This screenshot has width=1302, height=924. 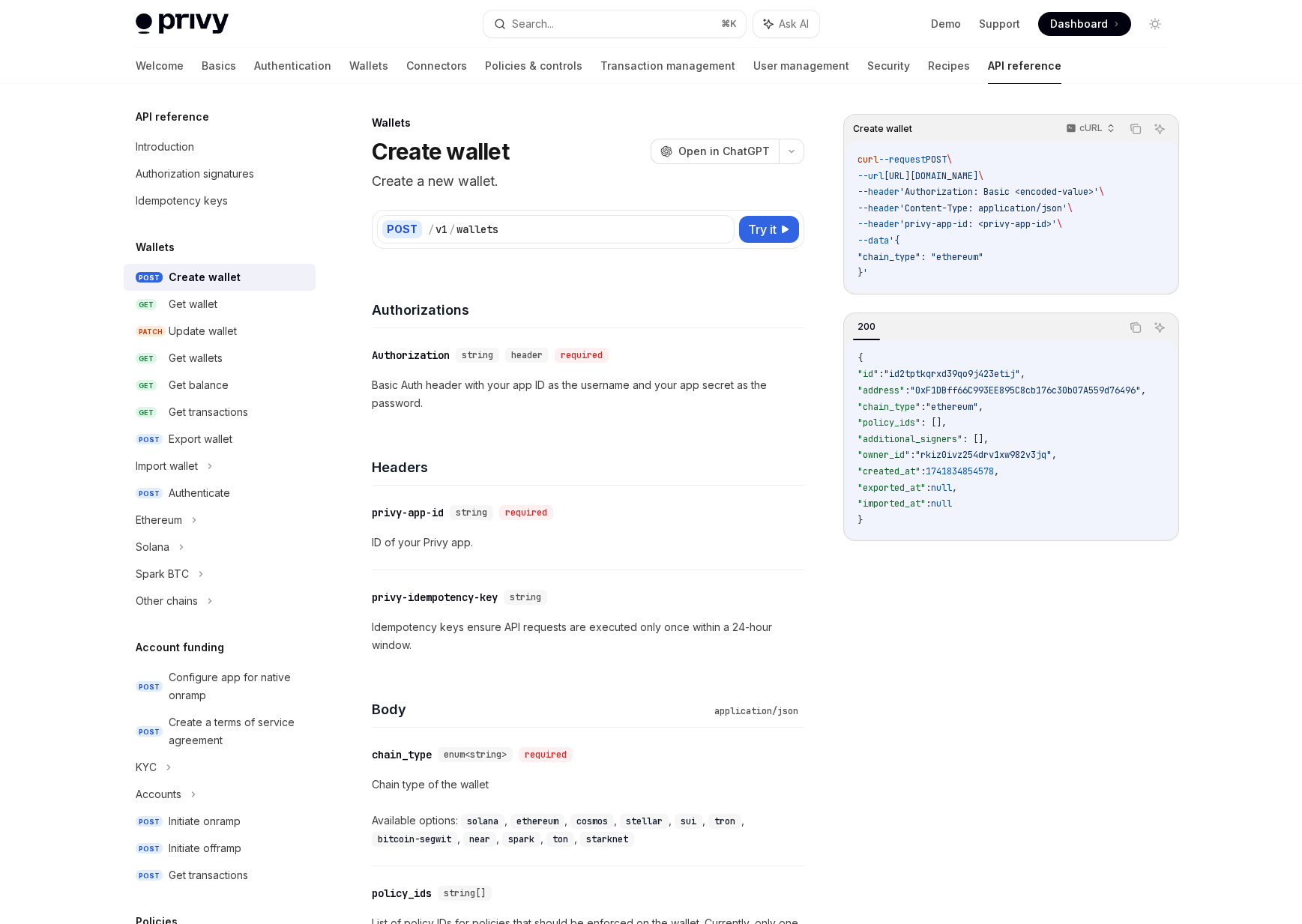 What do you see at coordinates (204, 277) in the screenshot?
I see `div: Create wallet` at bounding box center [204, 277].